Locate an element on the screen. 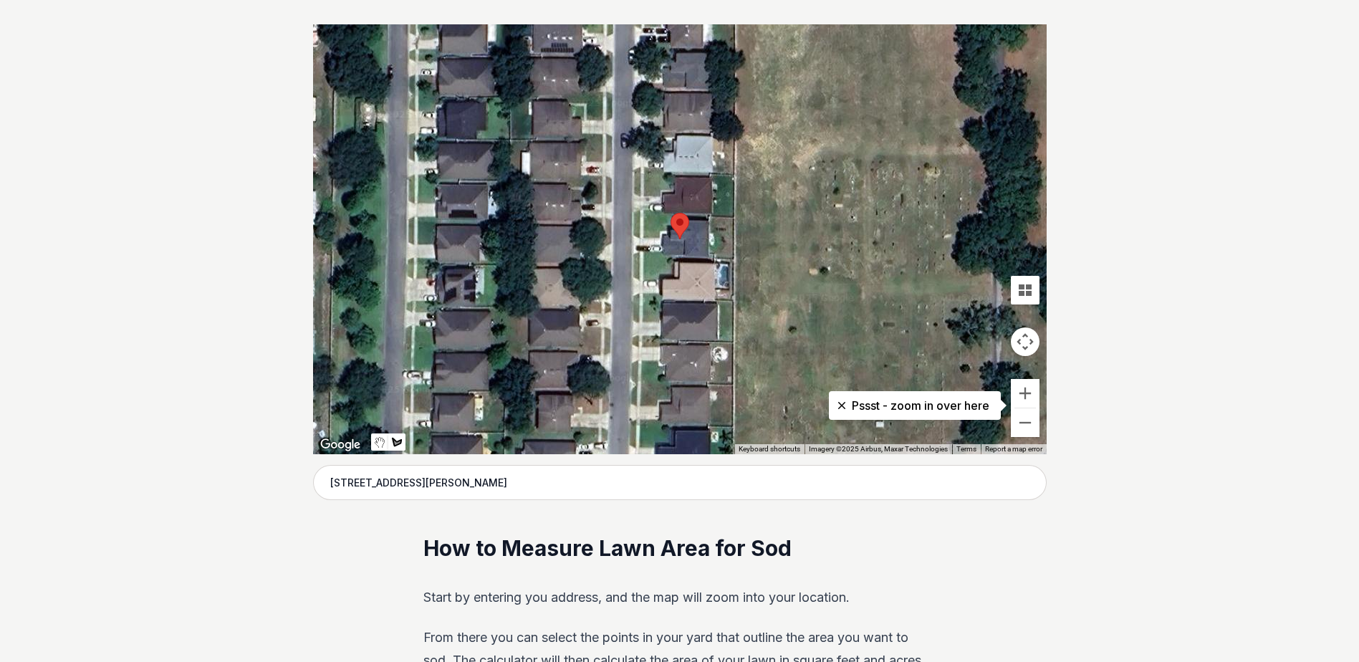 The width and height of the screenshot is (1359, 662). button: Zoom in is located at coordinates (1025, 393).